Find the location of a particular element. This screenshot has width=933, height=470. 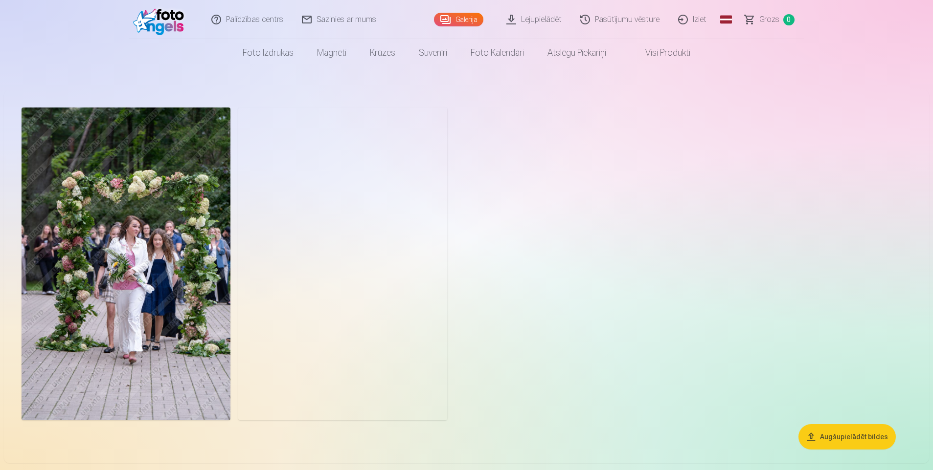

a: Foto kalendāri is located at coordinates (497, 53).